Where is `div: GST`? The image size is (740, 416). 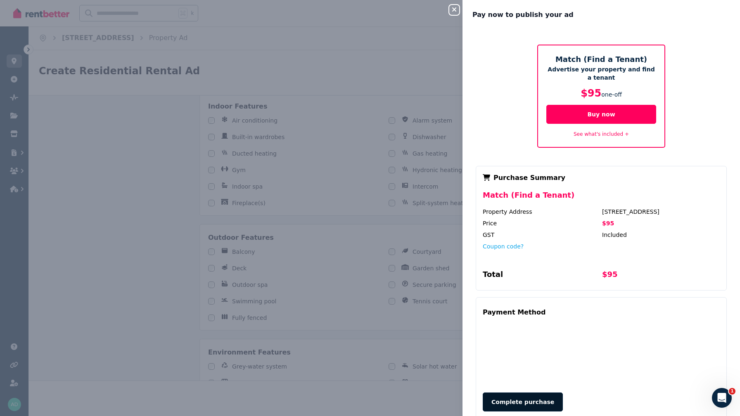
div: GST is located at coordinates (541, 235).